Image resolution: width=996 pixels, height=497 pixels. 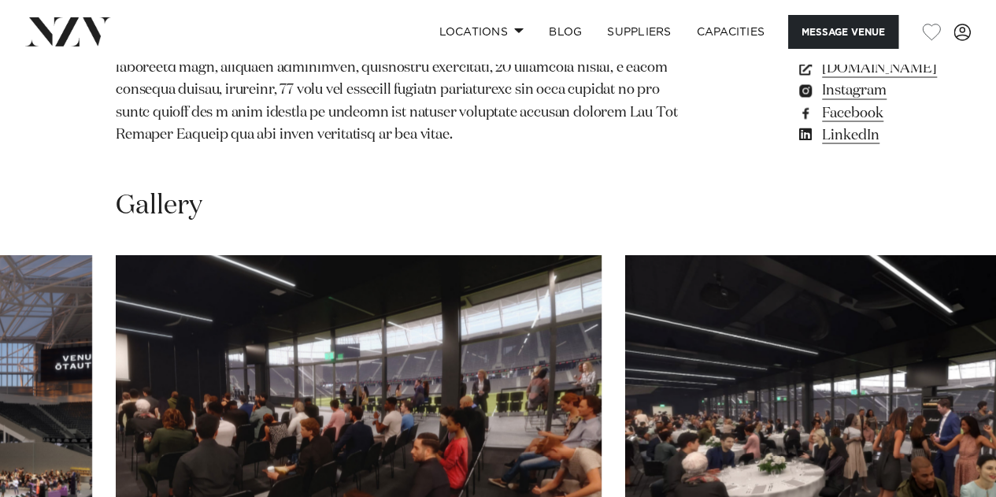 I want to click on a: Locations, so click(x=481, y=31).